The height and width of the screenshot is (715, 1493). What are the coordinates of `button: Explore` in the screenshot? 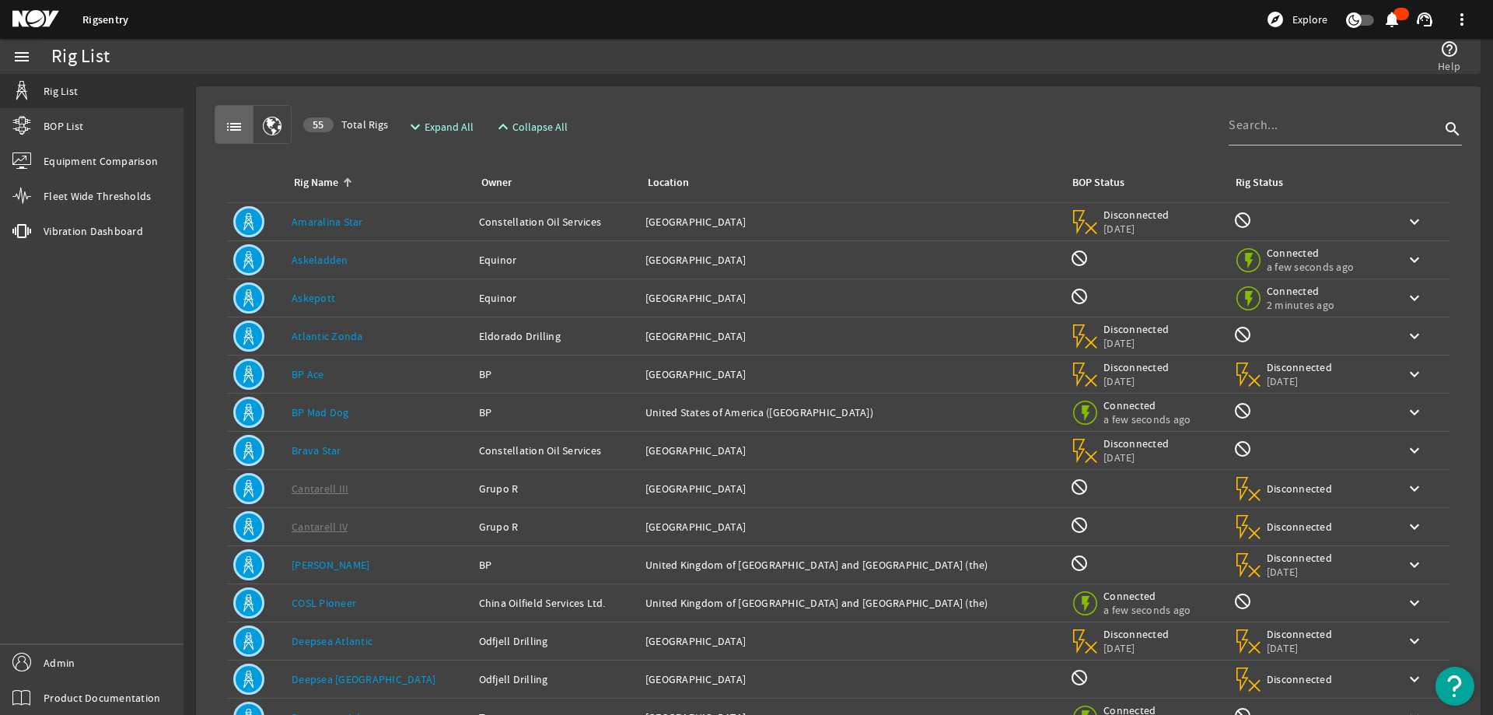 It's located at (1296, 19).